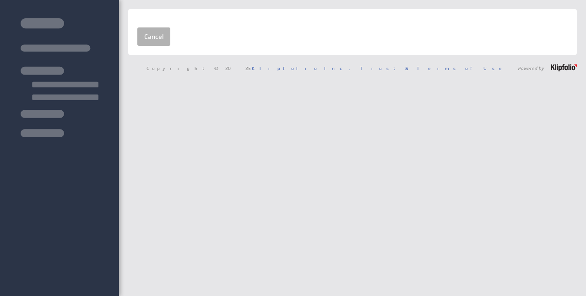 The image size is (586, 296). What do you see at coordinates (564, 68) in the screenshot?
I see `img: logo-footer.png` at bounding box center [564, 68].